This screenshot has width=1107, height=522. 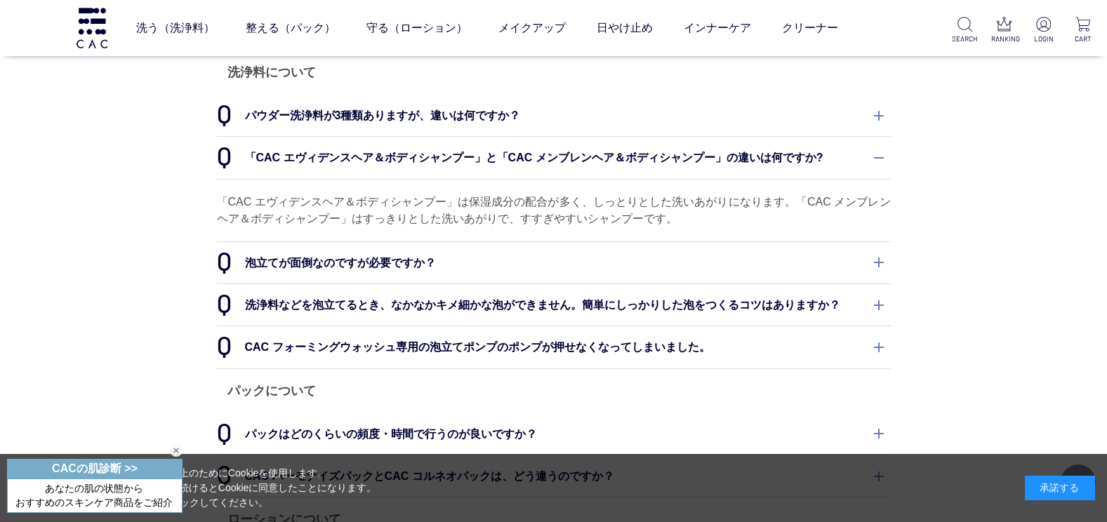 I want to click on dt: 洗浄料などを泡立てるとき、なかなかキメ細かな泡ができません。簡単にしっかりした泡をつくるコツはありますか？, so click(x=554, y=305).